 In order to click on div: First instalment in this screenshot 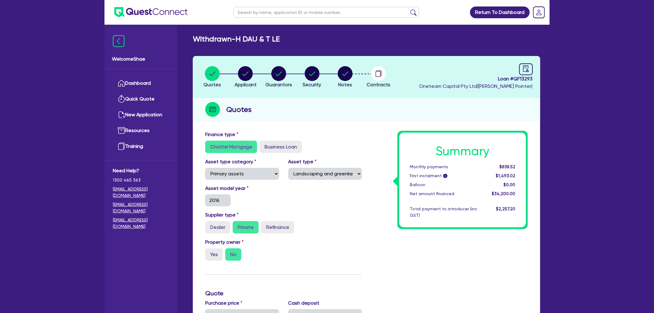, I will do `click(443, 176)`.